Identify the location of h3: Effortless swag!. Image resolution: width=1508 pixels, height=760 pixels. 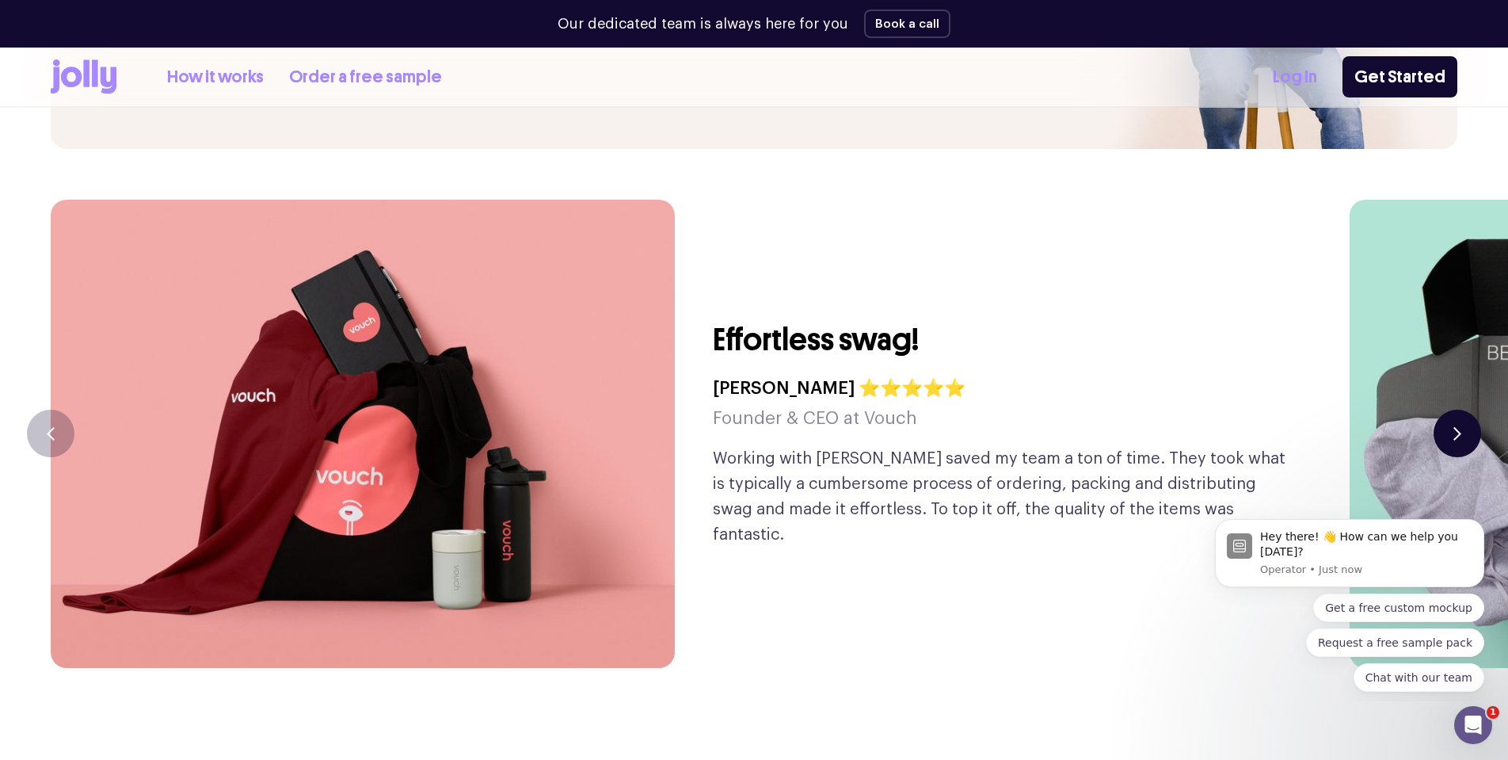
(816, 340).